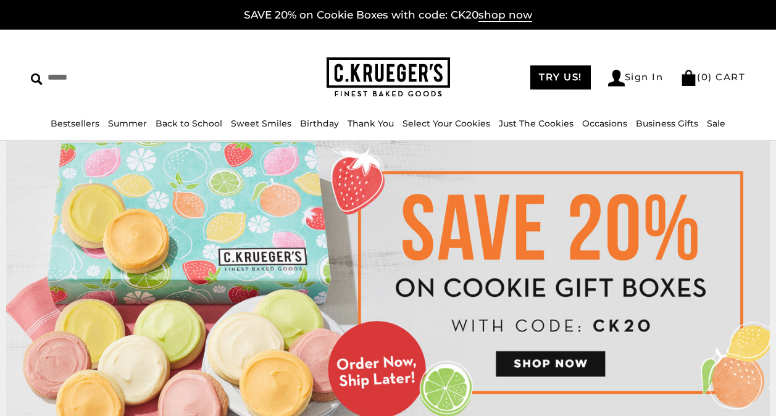 The height and width of the screenshot is (416, 776). What do you see at coordinates (319, 123) in the screenshot?
I see `a: Birthday` at bounding box center [319, 123].